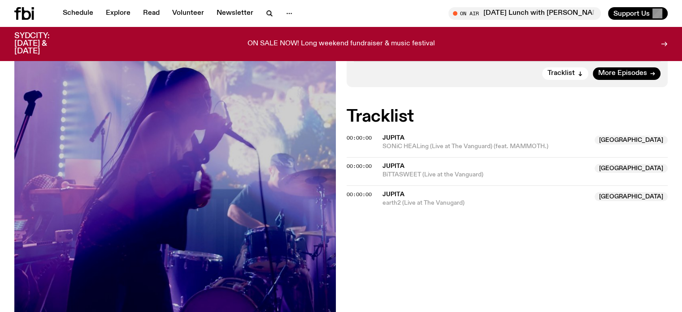 Image resolution: width=682 pixels, height=312 pixels. I want to click on span: More Episodes, so click(622, 73).